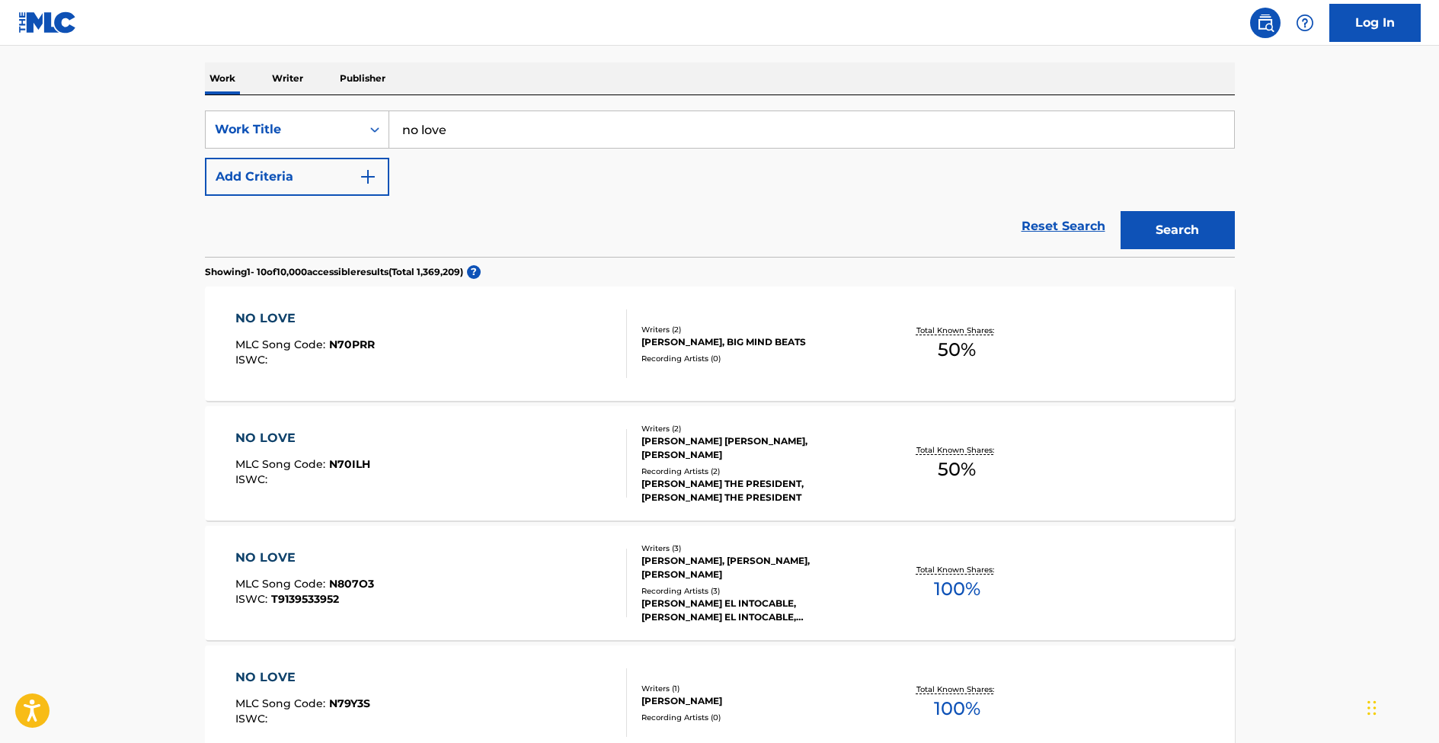 The width and height of the screenshot is (1439, 743). I want to click on button: Add Criteria, so click(297, 177).